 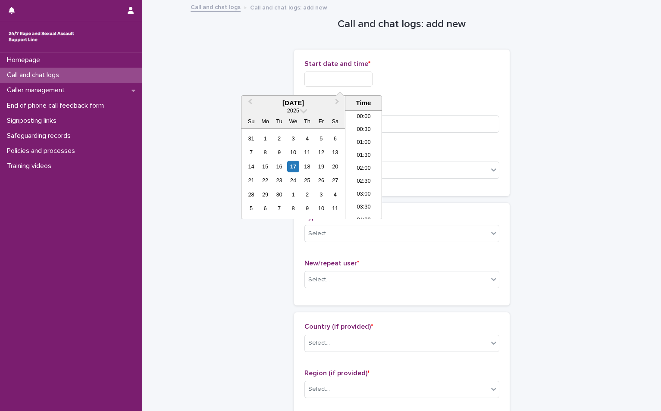 I want to click on li: 01:00, so click(x=364, y=143).